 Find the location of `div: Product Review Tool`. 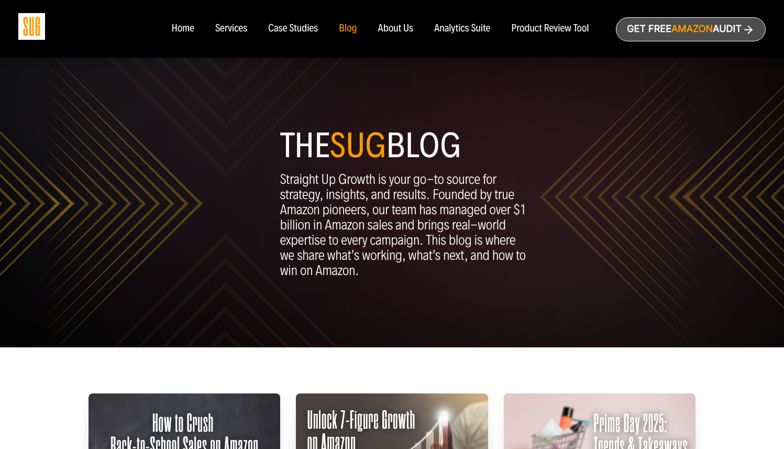

div: Product Review Tool is located at coordinates (550, 29).